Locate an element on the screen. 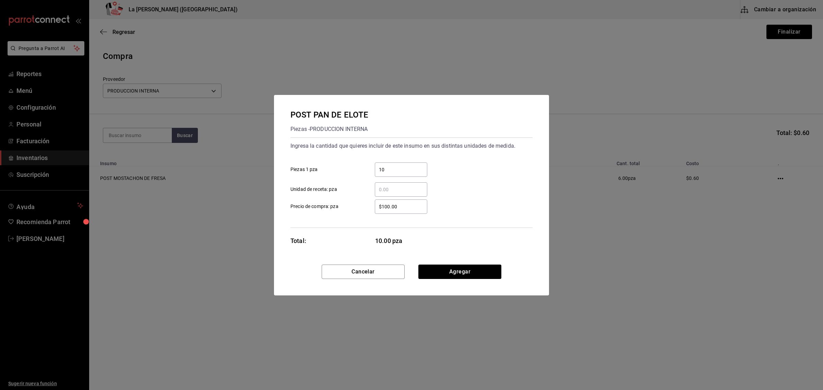 This screenshot has height=390, width=823. div: Total: is located at coordinates (298, 241).